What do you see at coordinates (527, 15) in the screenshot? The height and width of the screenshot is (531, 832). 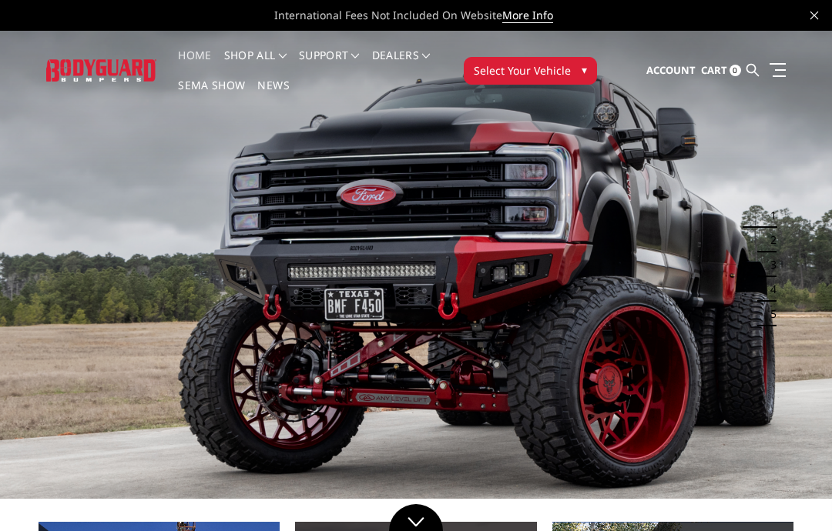 I see `a: More Info` at bounding box center [527, 15].